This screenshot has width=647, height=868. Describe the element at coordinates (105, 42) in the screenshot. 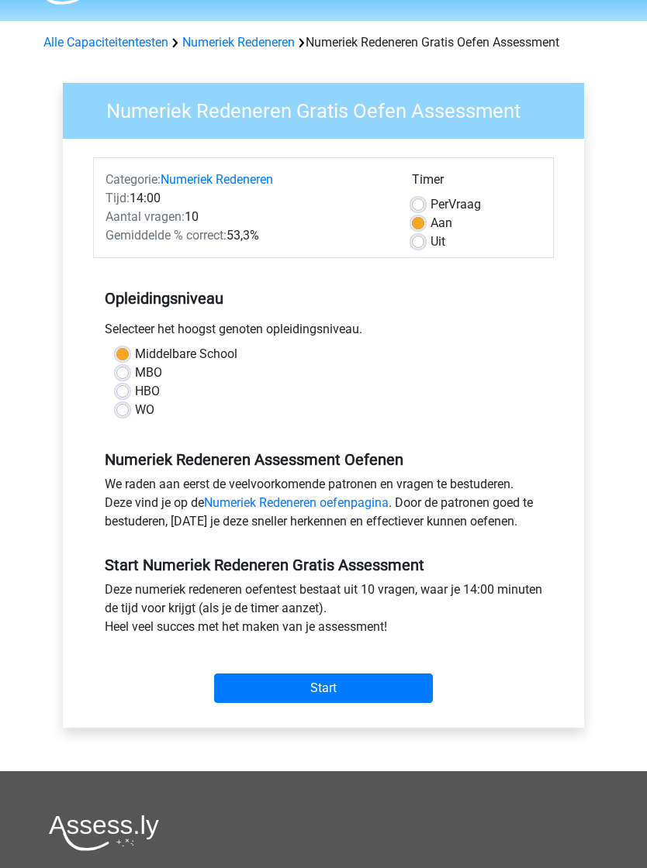

I see `a: Alle Capaciteitentesten` at that location.